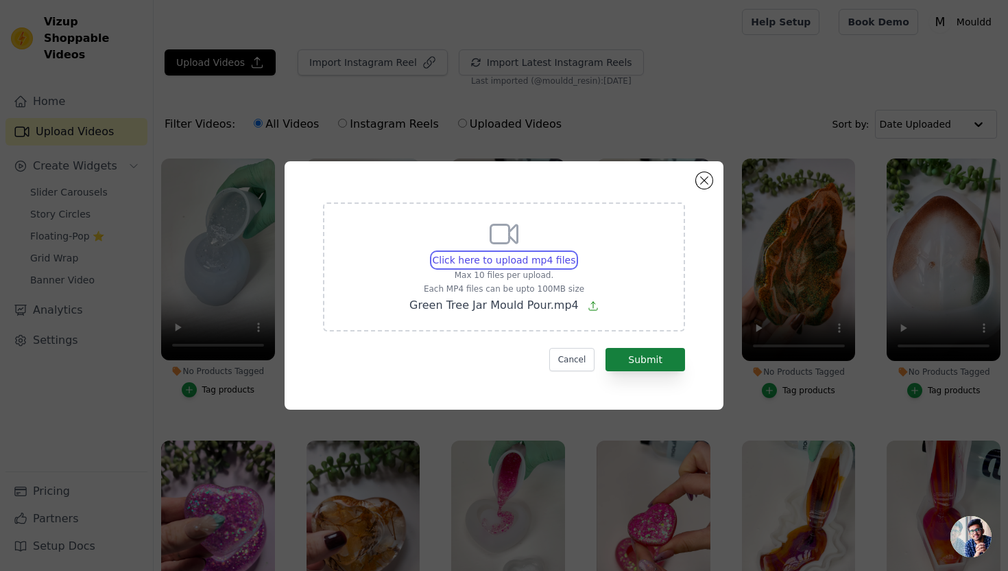 Image resolution: width=1008 pixels, height=571 pixels. What do you see at coordinates (572, 359) in the screenshot?
I see `button: Cancel` at bounding box center [572, 359].